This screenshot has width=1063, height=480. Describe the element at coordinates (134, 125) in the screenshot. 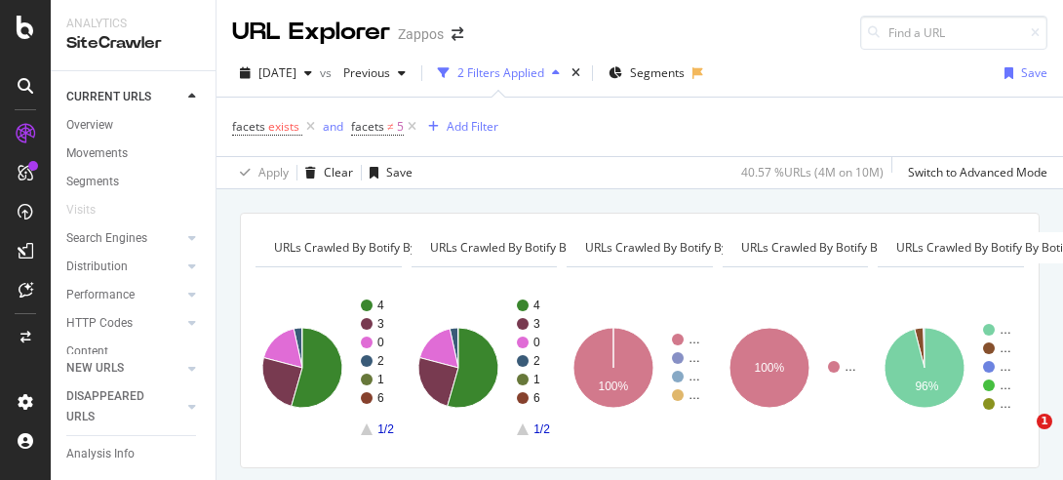

I see `a: Overview` at that location.